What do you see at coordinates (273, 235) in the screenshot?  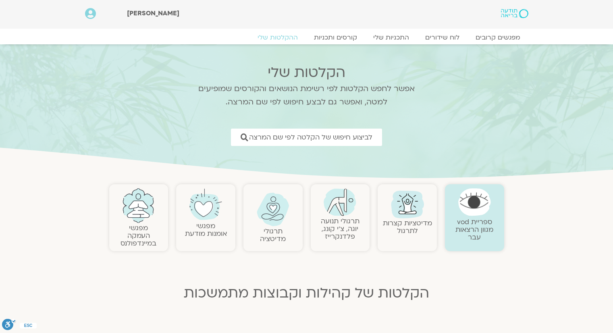 I see `a: תרגולימדיטציה` at bounding box center [273, 235].